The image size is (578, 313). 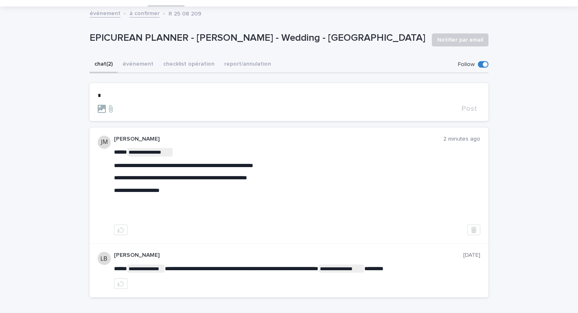 I want to click on button: Post, so click(x=469, y=109).